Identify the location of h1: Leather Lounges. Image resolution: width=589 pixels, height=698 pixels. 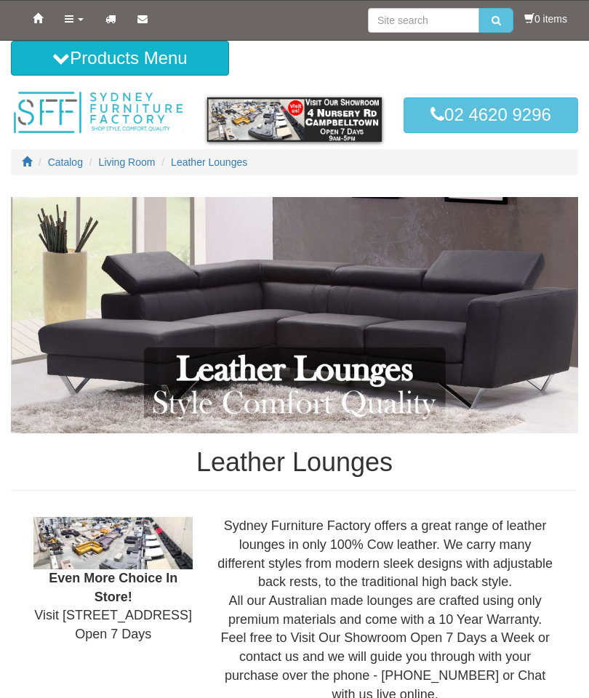
(294, 462).